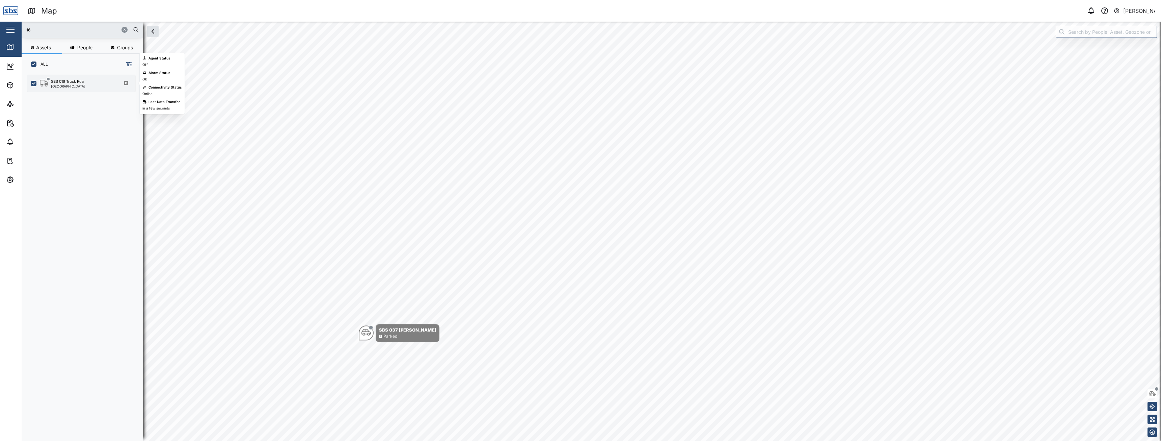 The height and width of the screenshot is (441, 1161). What do you see at coordinates (11, 11) in the screenshot?
I see `img: Main Logo` at bounding box center [11, 11].